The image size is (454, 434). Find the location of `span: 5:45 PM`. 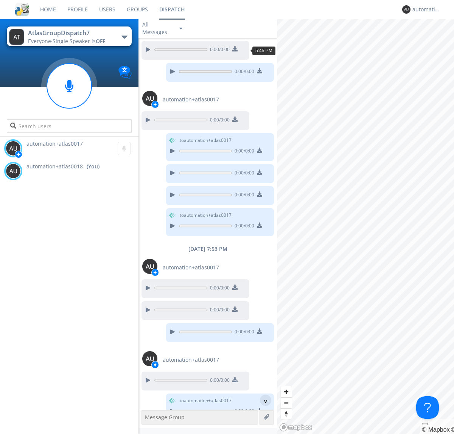

span: 5:45 PM is located at coordinates (264, 51).